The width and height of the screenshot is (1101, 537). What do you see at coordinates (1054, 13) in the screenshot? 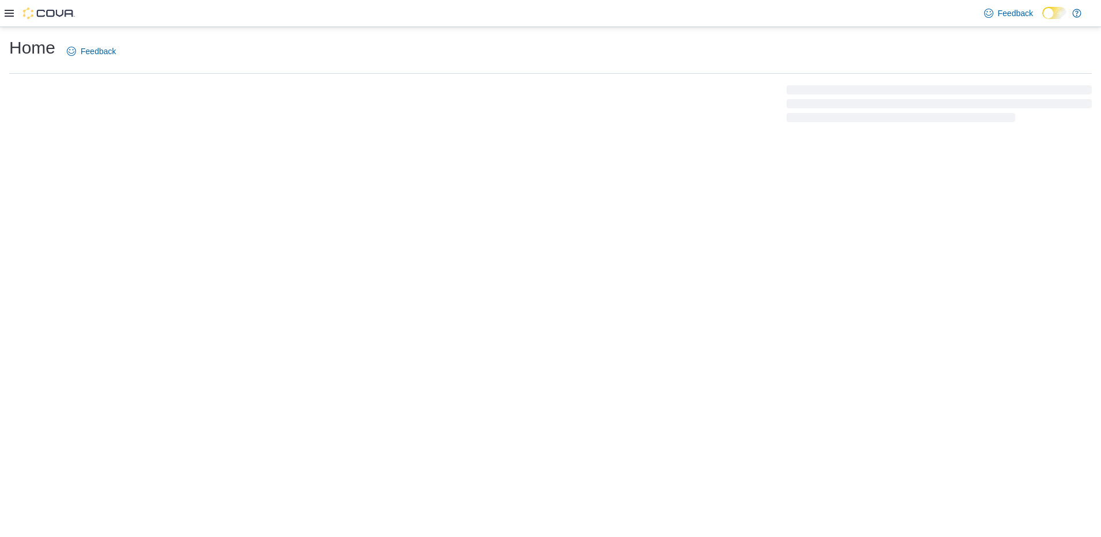
I see `input: Dark Mode` at bounding box center [1054, 13].